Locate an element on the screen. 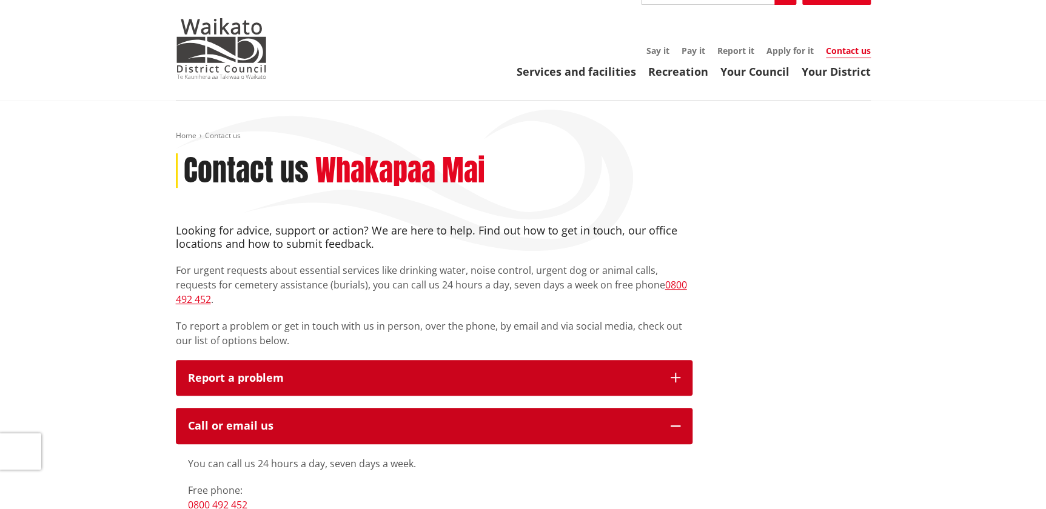  div: Call or email us is located at coordinates (423, 426).